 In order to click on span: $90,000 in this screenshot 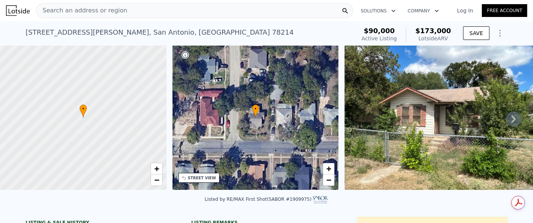, I will do `click(379, 30)`.